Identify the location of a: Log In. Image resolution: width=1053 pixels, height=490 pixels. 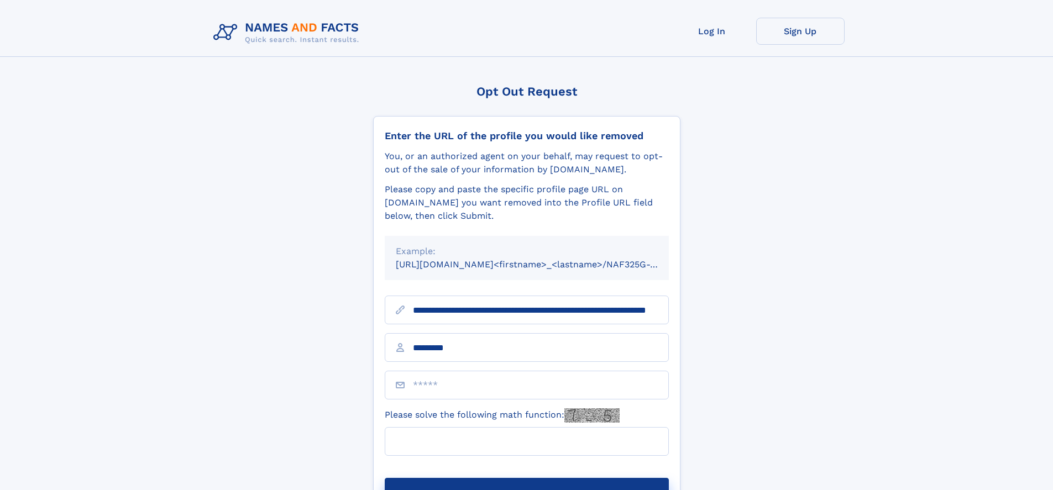
(712, 31).